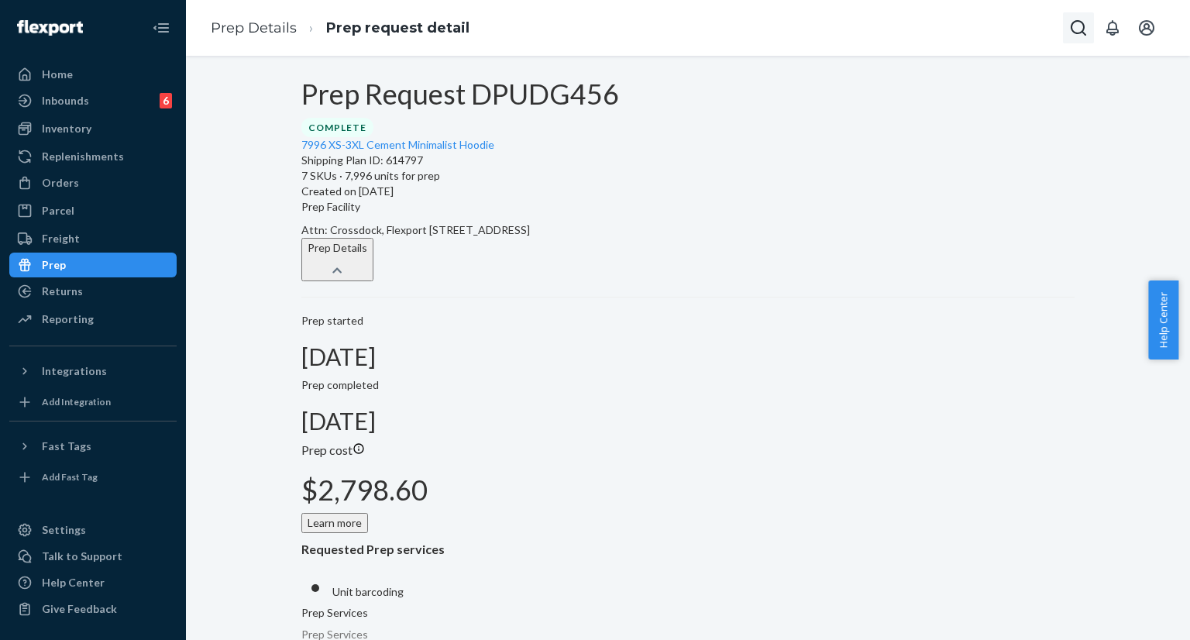  I want to click on button: Open notifications, so click(1112, 28).